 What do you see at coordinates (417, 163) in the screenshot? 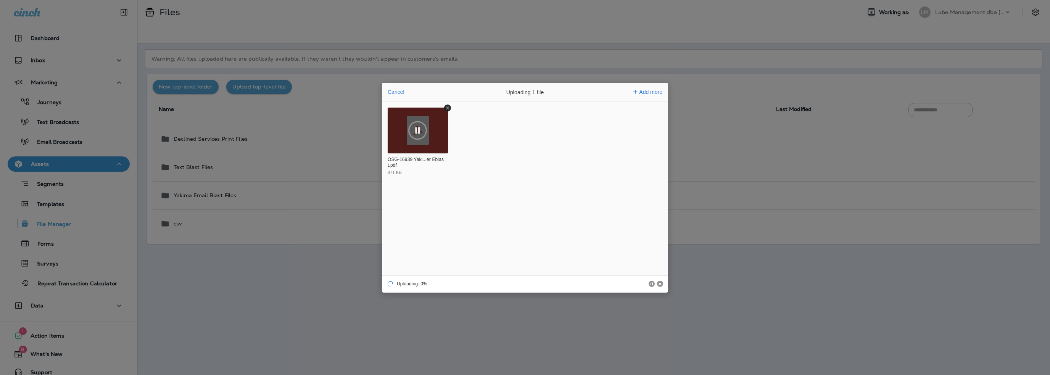
I see `div: OSG-16939 Yakima September Eblast.pdf` at bounding box center [417, 163].